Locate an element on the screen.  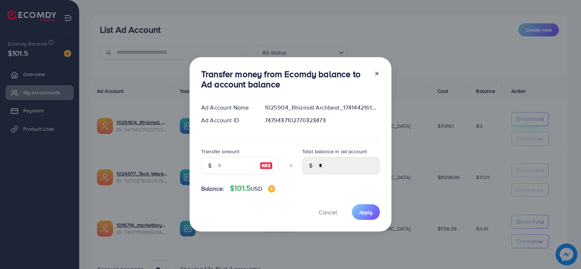
button: Apply is located at coordinates (366, 211).